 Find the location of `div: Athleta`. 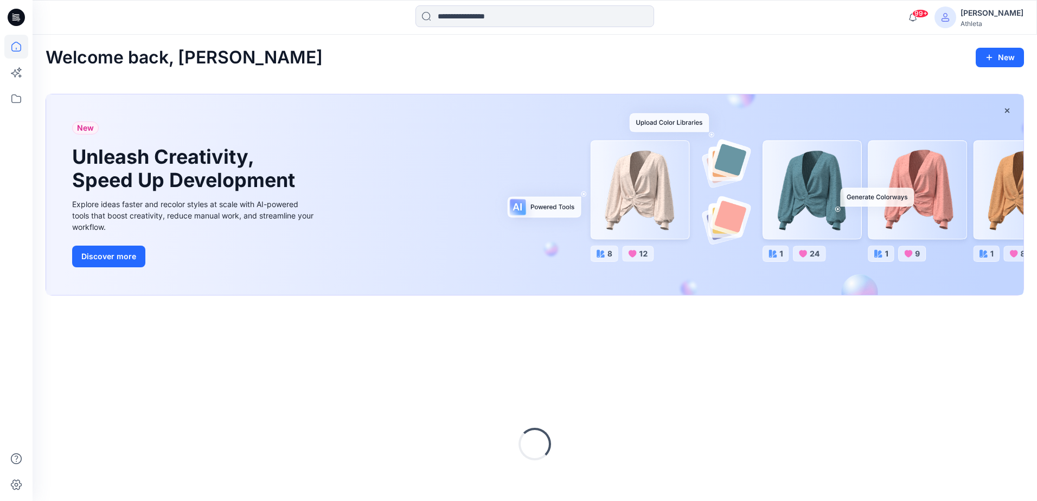

div: Athleta is located at coordinates (992, 23).